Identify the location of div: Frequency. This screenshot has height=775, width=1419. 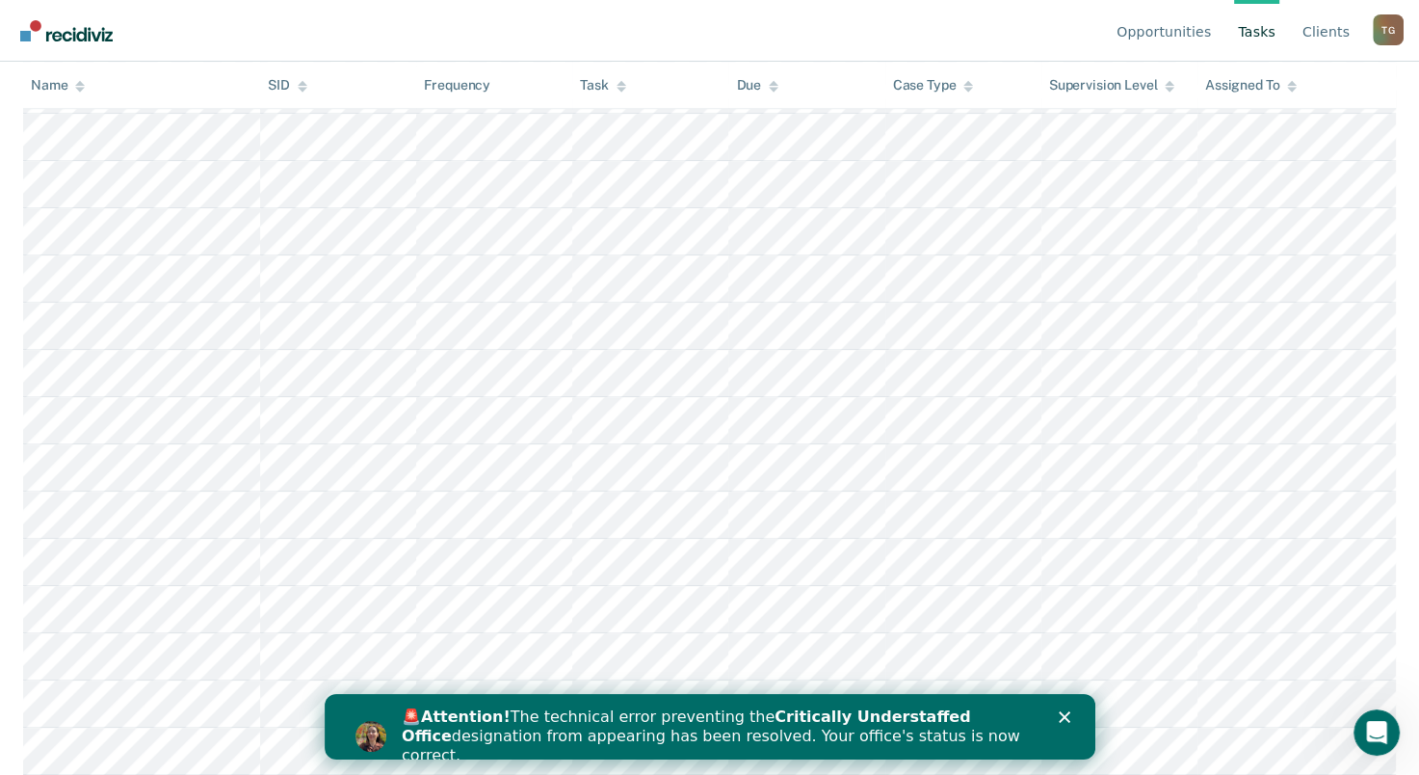
(457, 85).